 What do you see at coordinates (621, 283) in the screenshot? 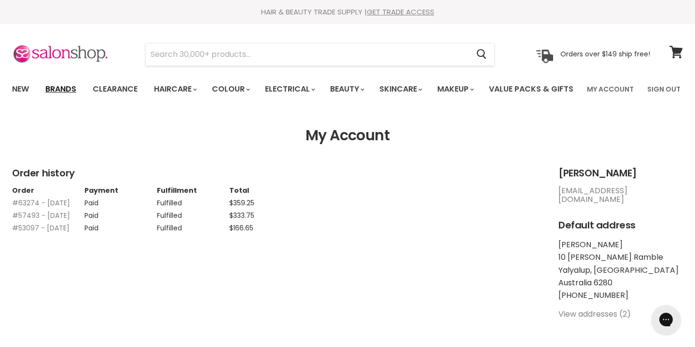
I see `li: Australia 6280` at bounding box center [621, 283].